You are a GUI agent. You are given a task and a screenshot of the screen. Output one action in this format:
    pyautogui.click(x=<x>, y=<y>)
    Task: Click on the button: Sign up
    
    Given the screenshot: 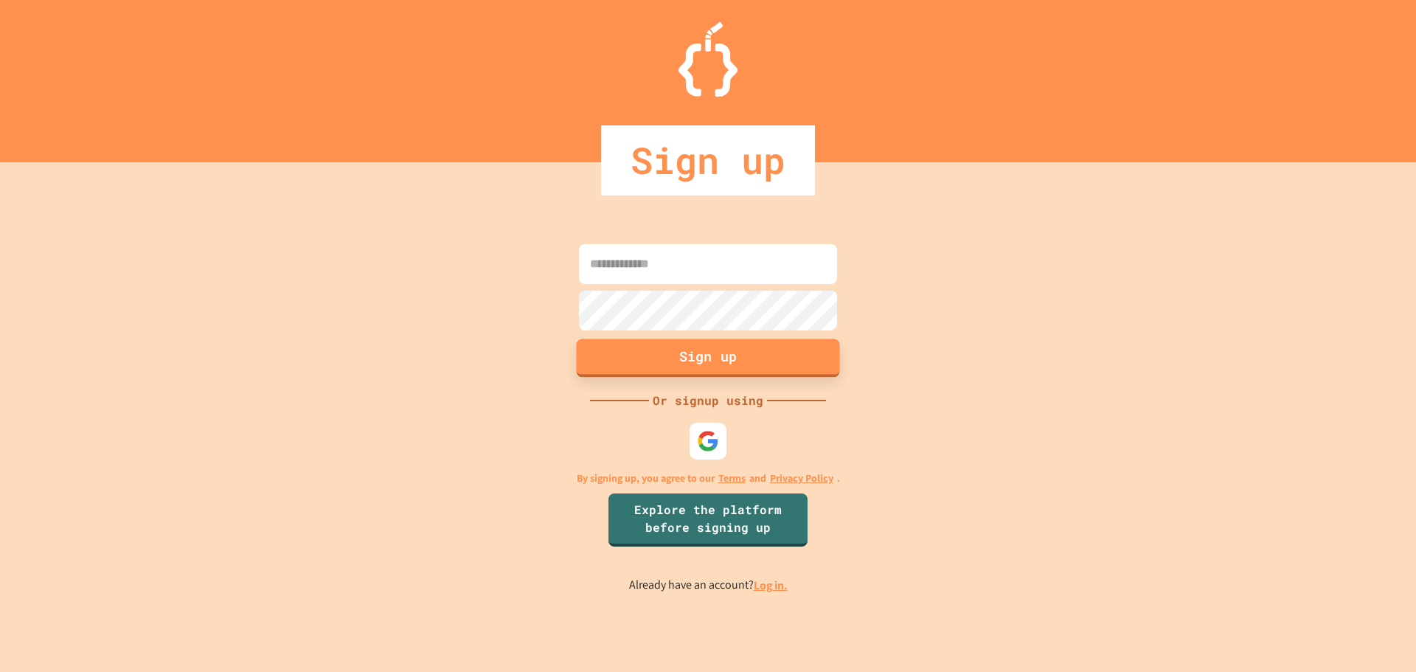 What is the action you would take?
    pyautogui.click(x=708, y=358)
    